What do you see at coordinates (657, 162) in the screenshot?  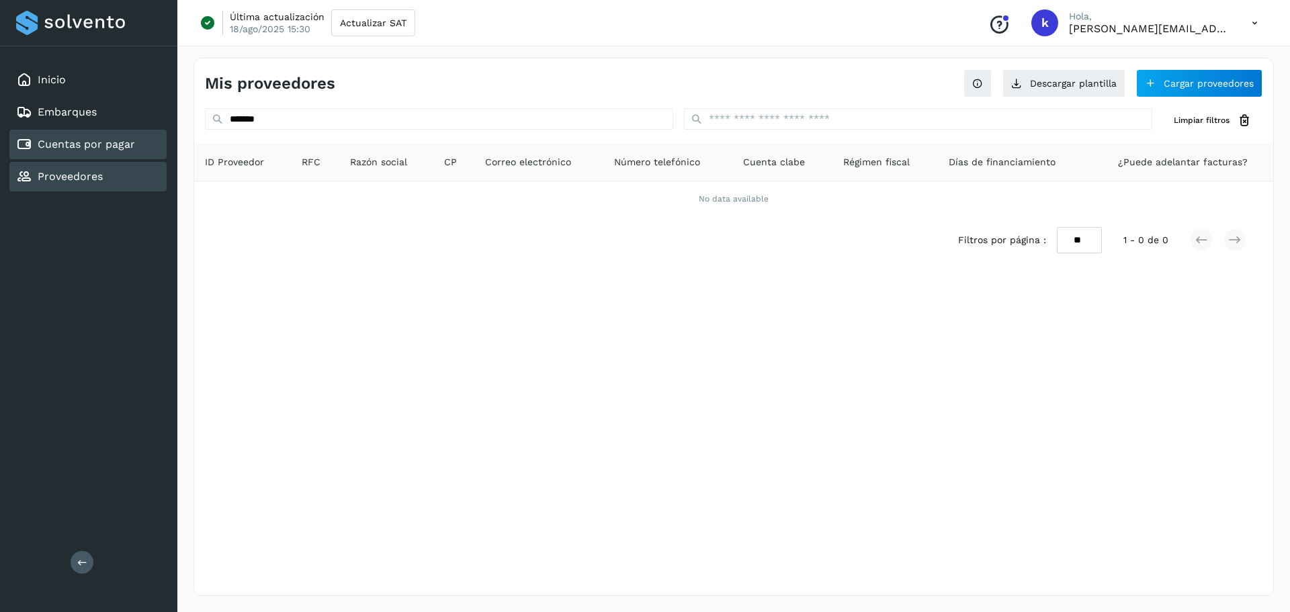 I see `span: Número telefónico` at bounding box center [657, 162].